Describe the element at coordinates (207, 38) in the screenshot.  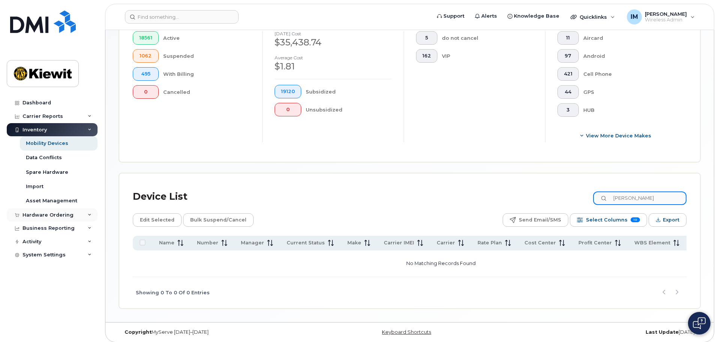
I see `div: Active` at that location.